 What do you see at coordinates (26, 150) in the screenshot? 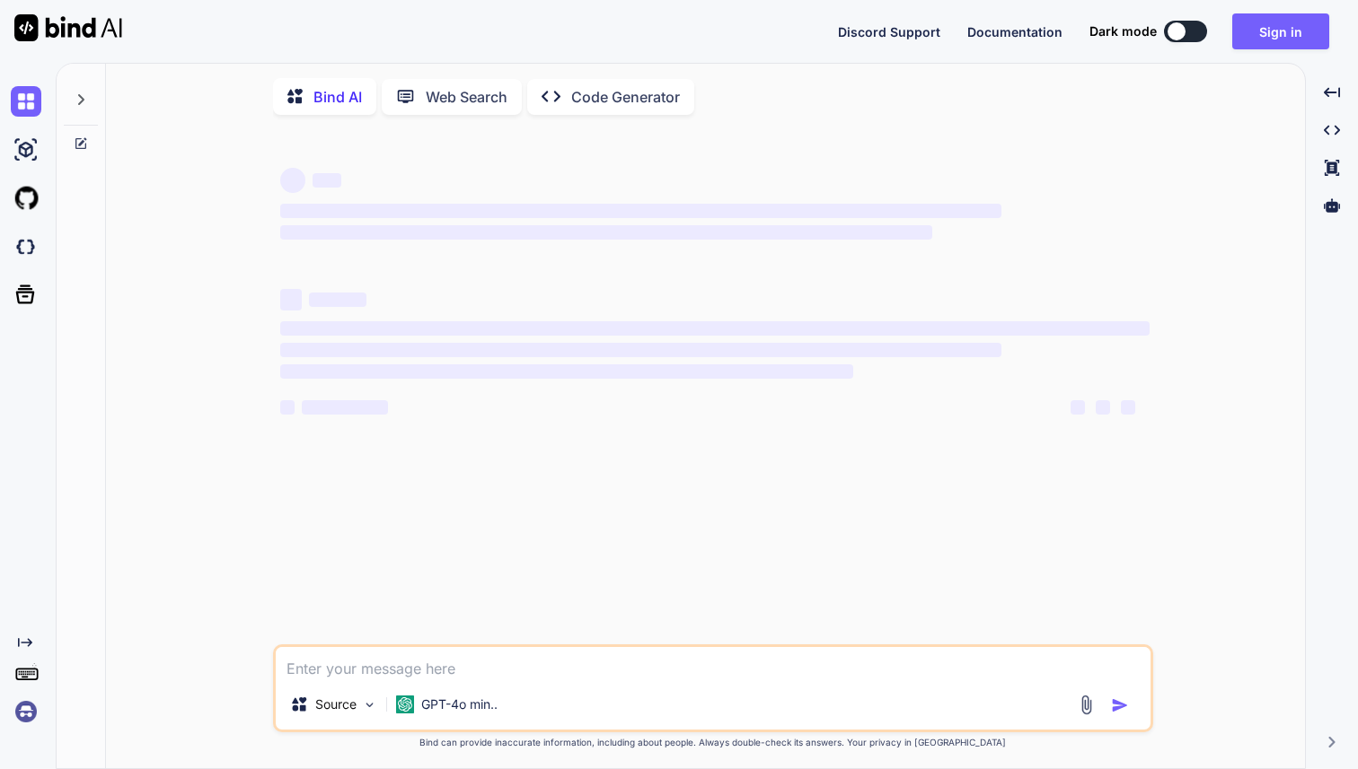
I see `img: ai-studio` at bounding box center [26, 150].